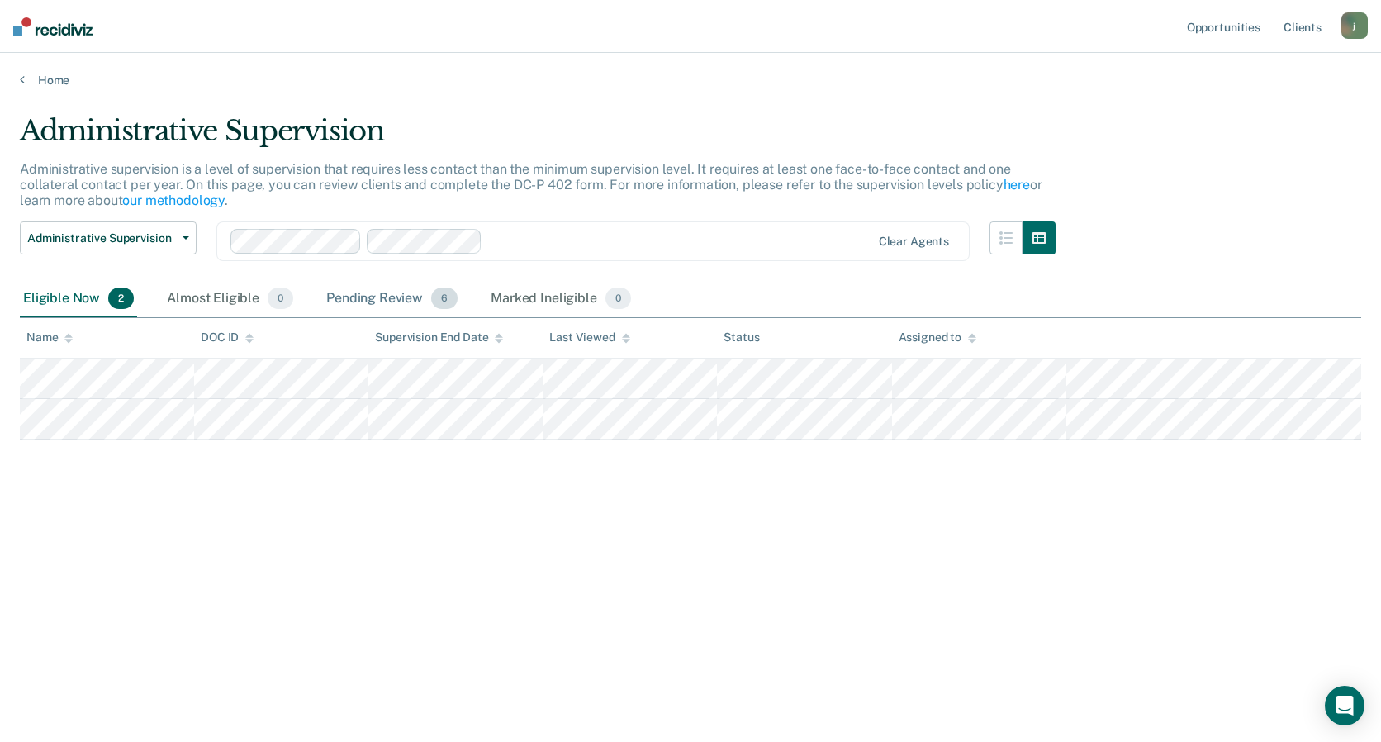 The width and height of the screenshot is (1381, 742). What do you see at coordinates (53, 26) in the screenshot?
I see `img: Recidiviz` at bounding box center [53, 26].